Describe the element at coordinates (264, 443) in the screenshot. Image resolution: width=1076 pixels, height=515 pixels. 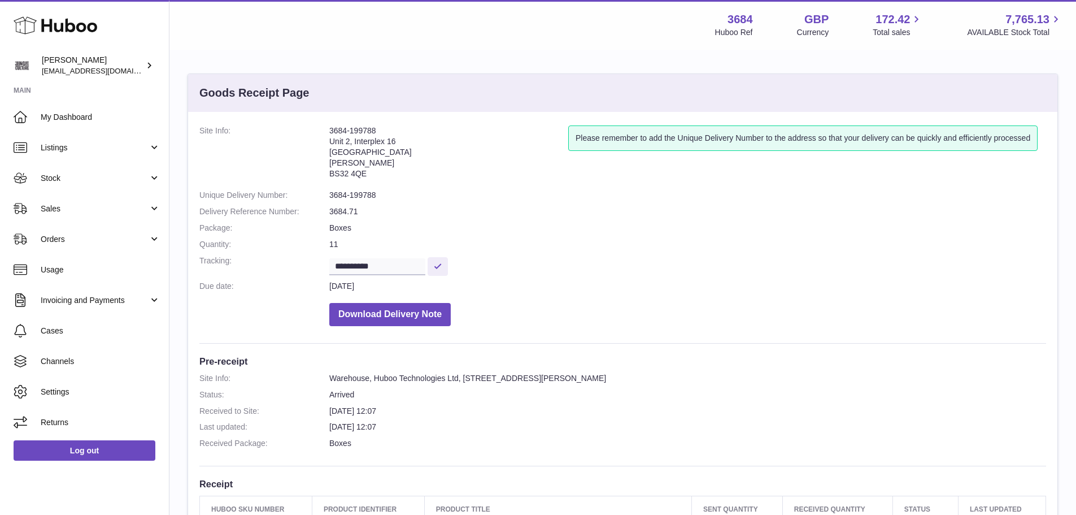
I see `dt: Received Package:` at that location.